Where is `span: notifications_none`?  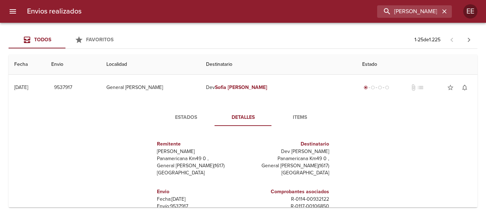 span: notifications_none is located at coordinates (464, 87).